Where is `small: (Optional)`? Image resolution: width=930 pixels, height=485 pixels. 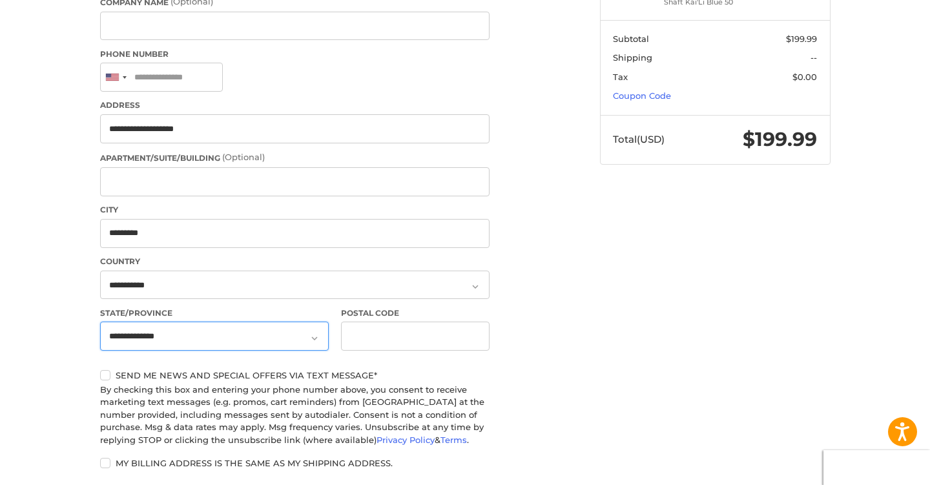 small: (Optional) is located at coordinates (243, 157).